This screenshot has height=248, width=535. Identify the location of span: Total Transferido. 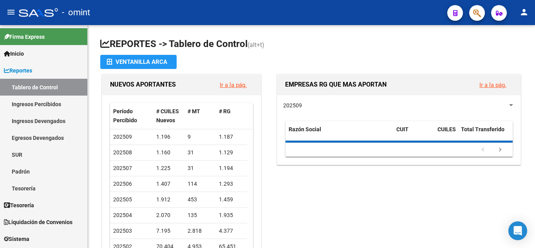
(482, 129).